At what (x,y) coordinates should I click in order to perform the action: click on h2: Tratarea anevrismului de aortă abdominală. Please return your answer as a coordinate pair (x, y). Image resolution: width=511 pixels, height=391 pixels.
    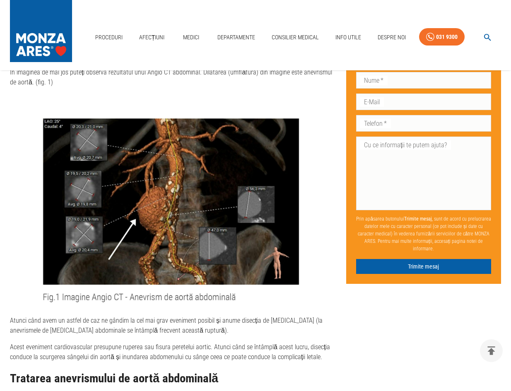
    Looking at the image, I should click on (171, 379).